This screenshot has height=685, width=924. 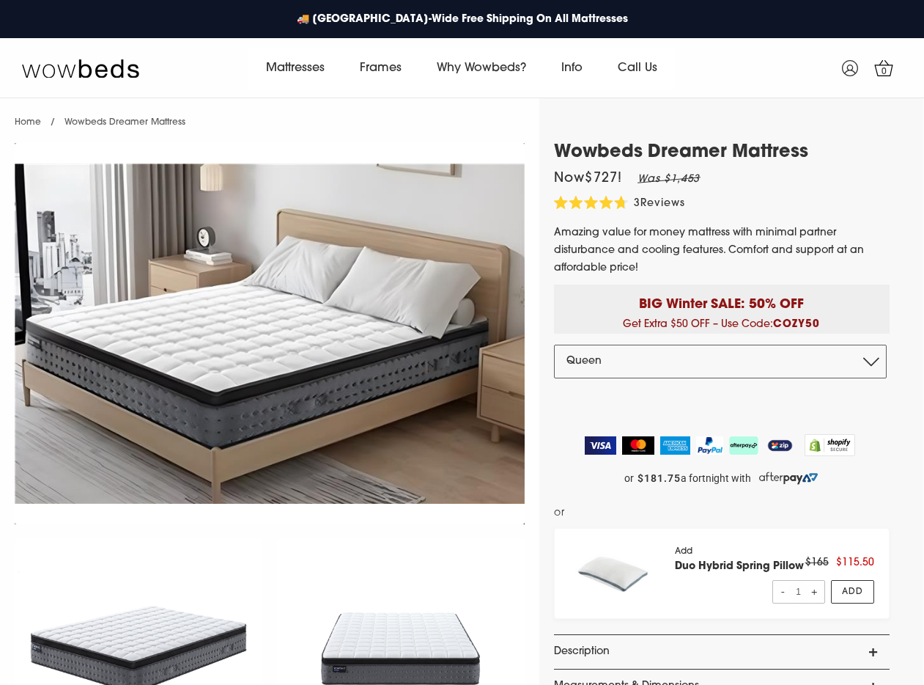 What do you see at coordinates (572, 68) in the screenshot?
I see `a: Info` at bounding box center [572, 68].